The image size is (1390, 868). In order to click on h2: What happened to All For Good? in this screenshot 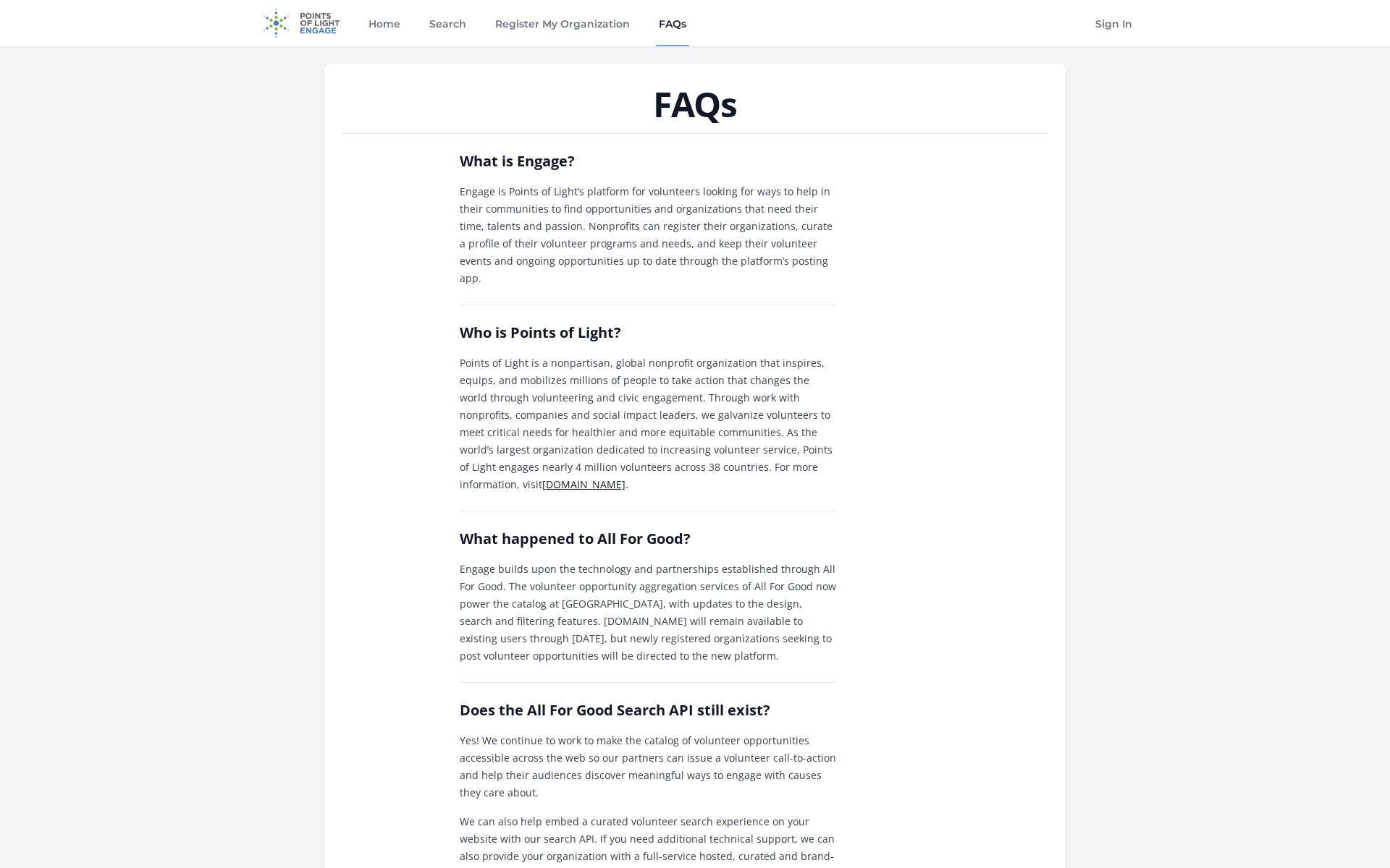, I will do `click(648, 539)`.